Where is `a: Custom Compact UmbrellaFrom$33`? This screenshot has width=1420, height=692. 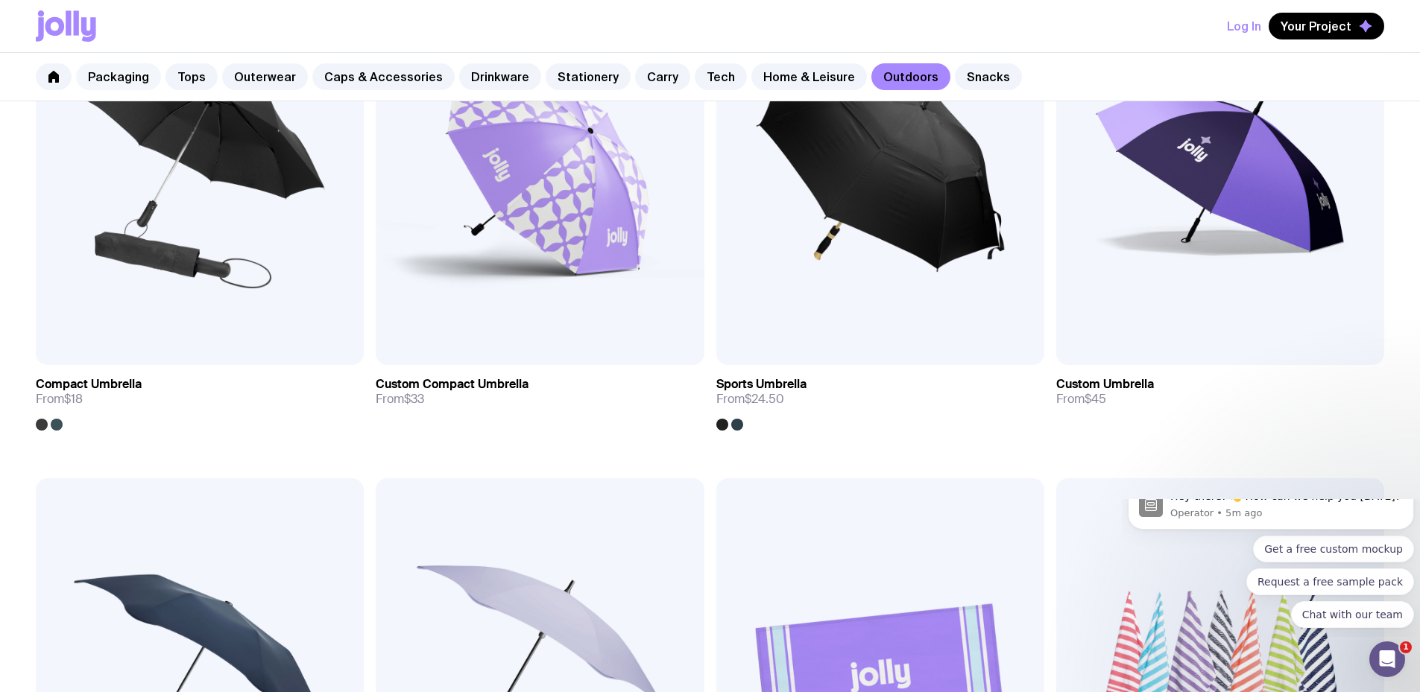 a: Custom Compact UmbrellaFrom$33 is located at coordinates (540, 392).